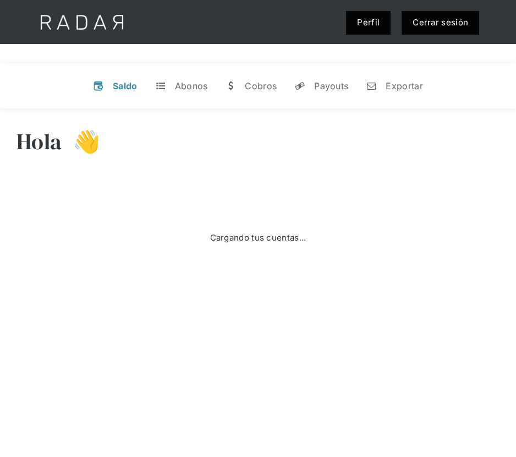 This screenshot has width=516, height=457. What do you see at coordinates (368, 23) in the screenshot?
I see `a: Perfil` at bounding box center [368, 23].